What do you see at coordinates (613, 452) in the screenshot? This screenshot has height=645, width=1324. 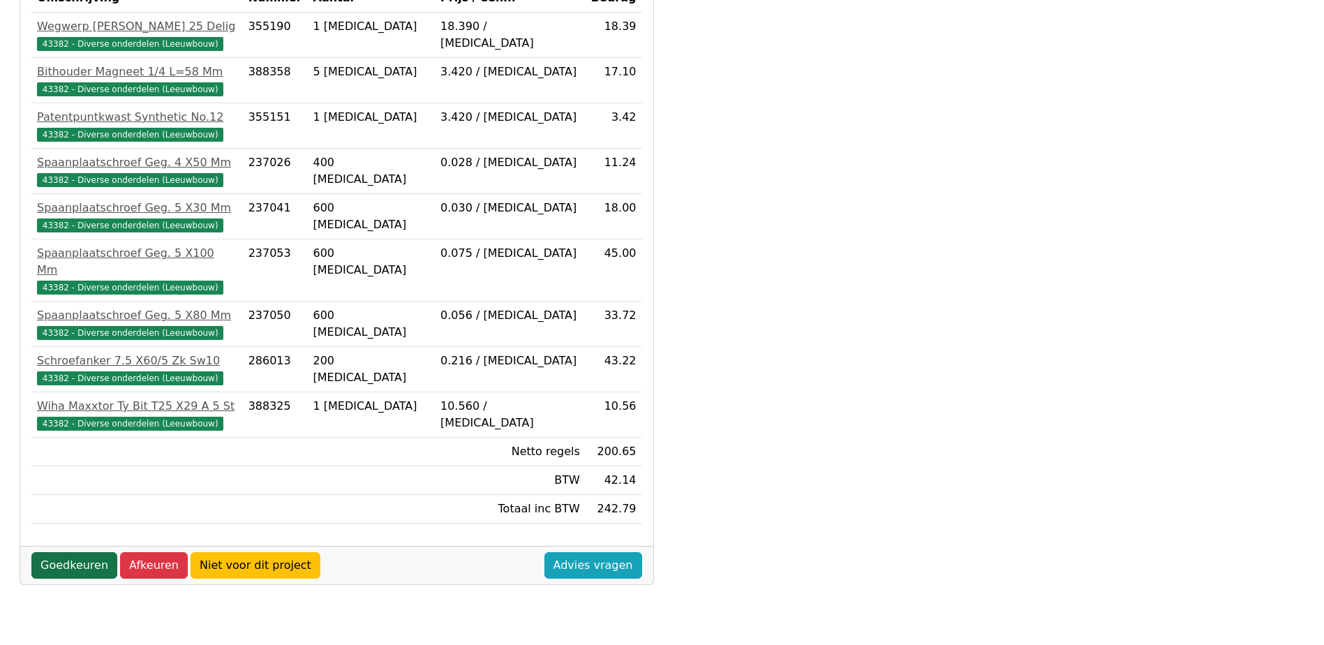 I see `td: 200.65` at bounding box center [613, 452].